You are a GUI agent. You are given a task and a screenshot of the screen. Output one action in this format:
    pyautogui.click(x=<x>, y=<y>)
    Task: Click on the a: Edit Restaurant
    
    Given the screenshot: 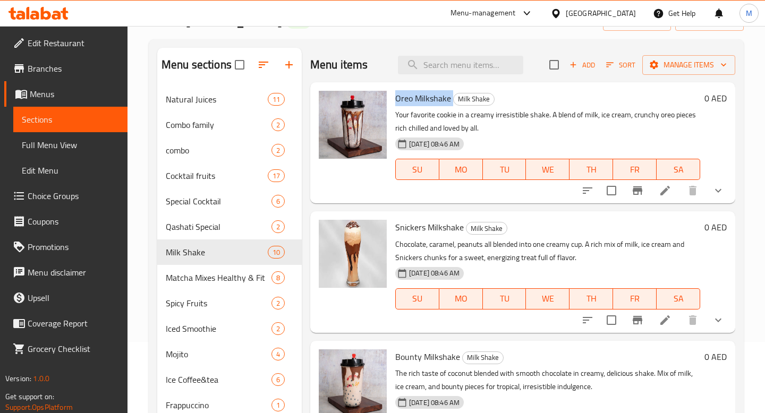 What is the action you would take?
    pyautogui.click(x=66, y=43)
    